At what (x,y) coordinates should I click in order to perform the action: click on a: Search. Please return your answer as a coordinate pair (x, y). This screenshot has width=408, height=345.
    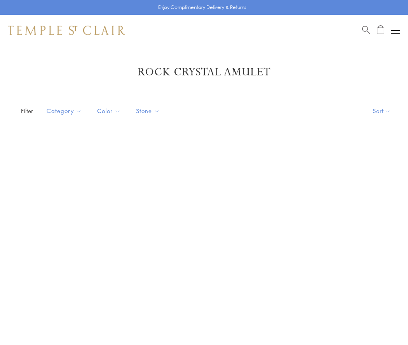
    Looking at the image, I should click on (366, 30).